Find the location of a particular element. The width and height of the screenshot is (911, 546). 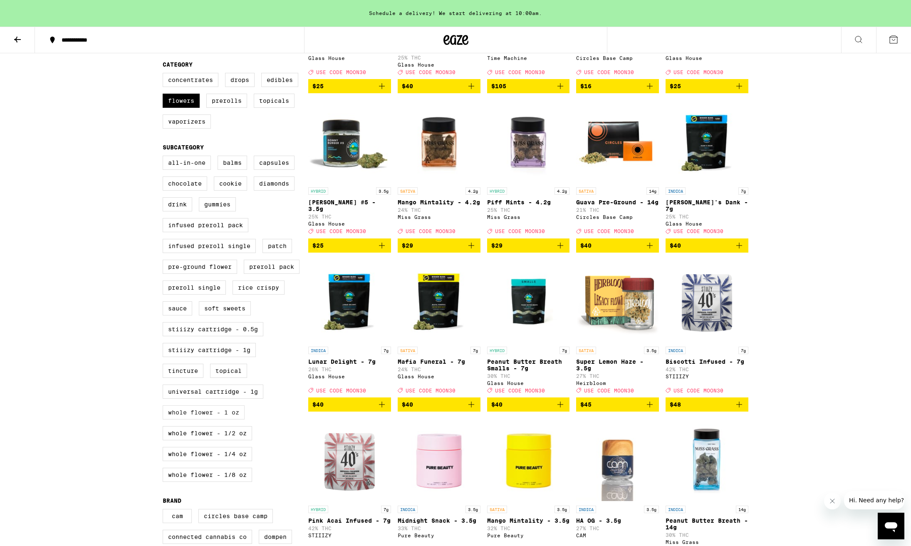

label: Connected Cannabis Co is located at coordinates (207, 537).